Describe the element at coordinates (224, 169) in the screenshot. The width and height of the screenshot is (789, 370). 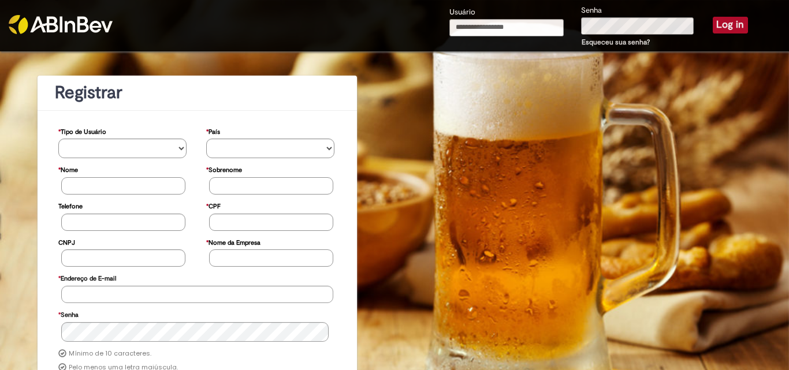
I see `label: Sobrenome` at that location.